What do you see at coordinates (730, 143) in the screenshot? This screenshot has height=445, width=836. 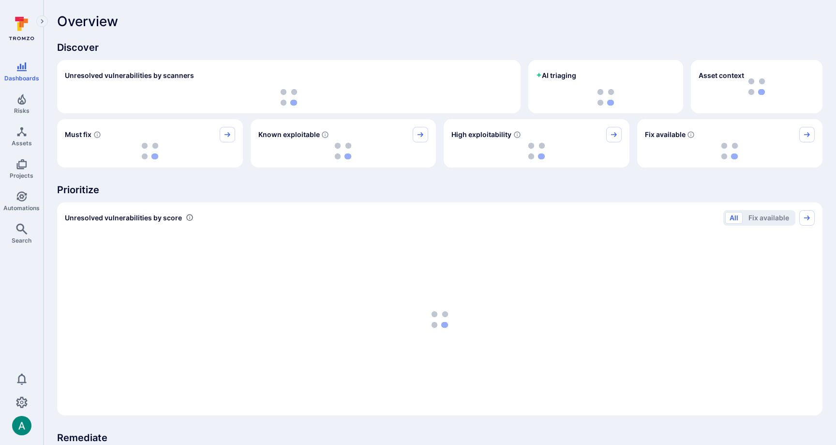 I see `div: Fix available` at bounding box center [730, 143].